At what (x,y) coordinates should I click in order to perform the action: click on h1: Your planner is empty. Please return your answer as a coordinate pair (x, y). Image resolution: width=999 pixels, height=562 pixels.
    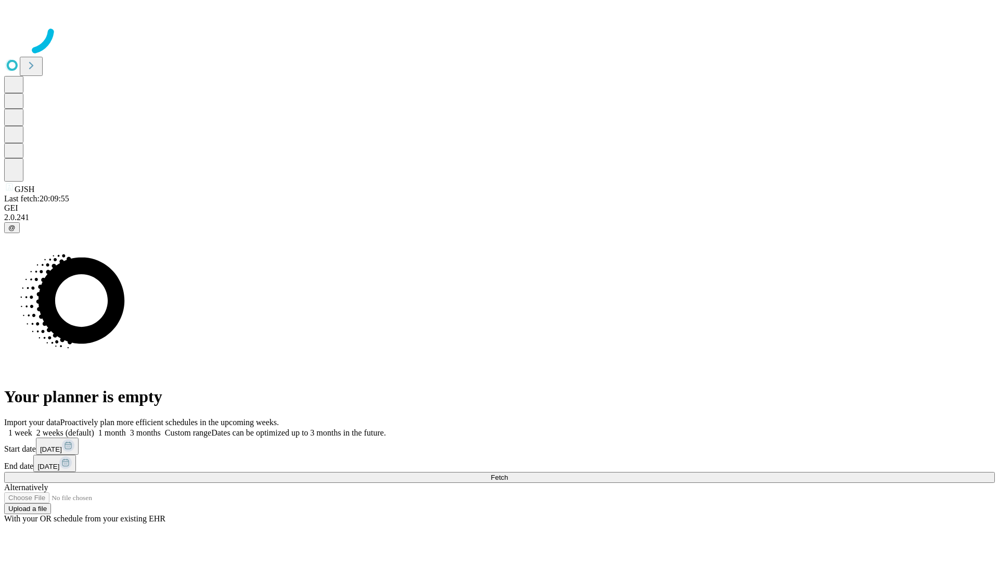
    Looking at the image, I should click on (500, 397).